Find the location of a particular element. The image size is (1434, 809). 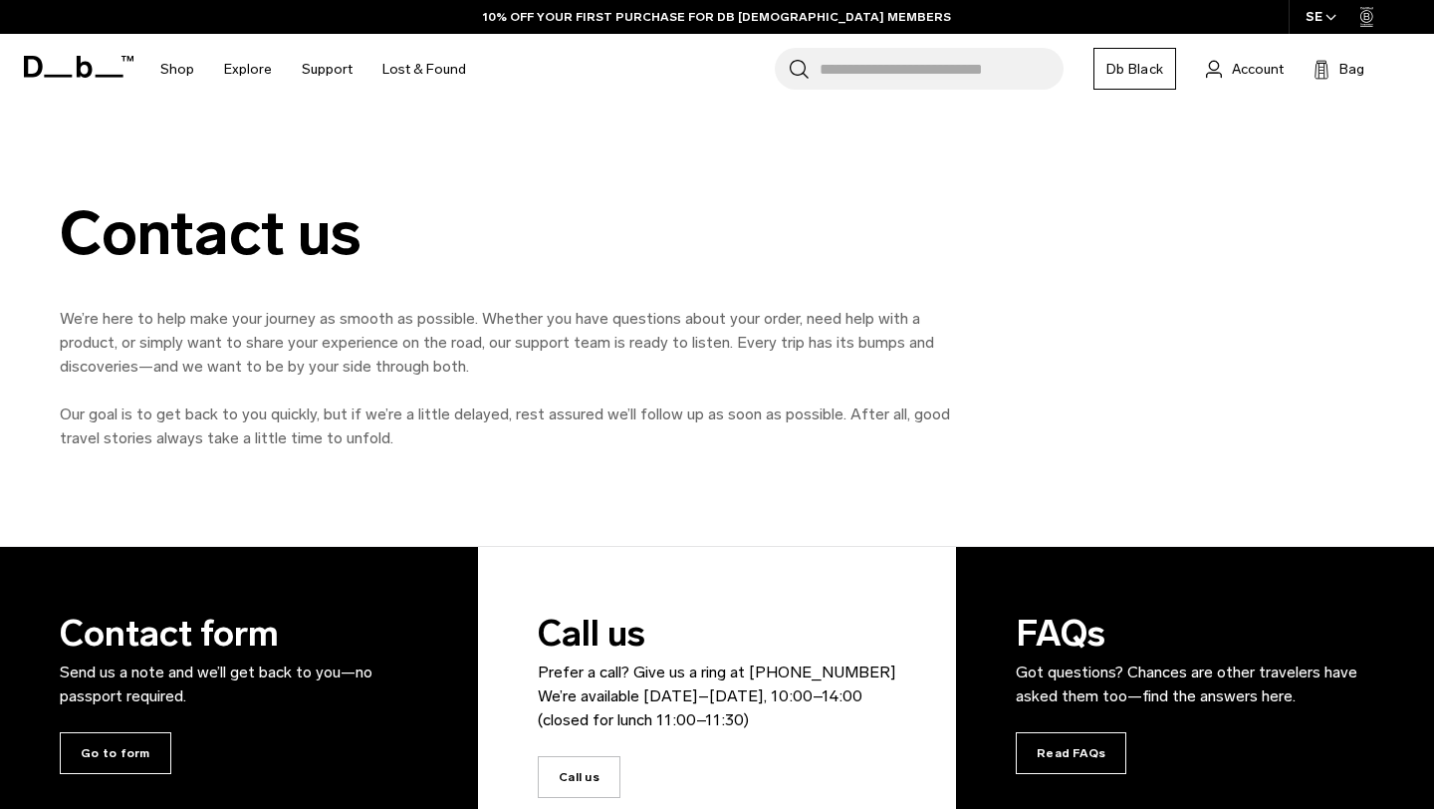

a: Db Black is located at coordinates (1134, 69).